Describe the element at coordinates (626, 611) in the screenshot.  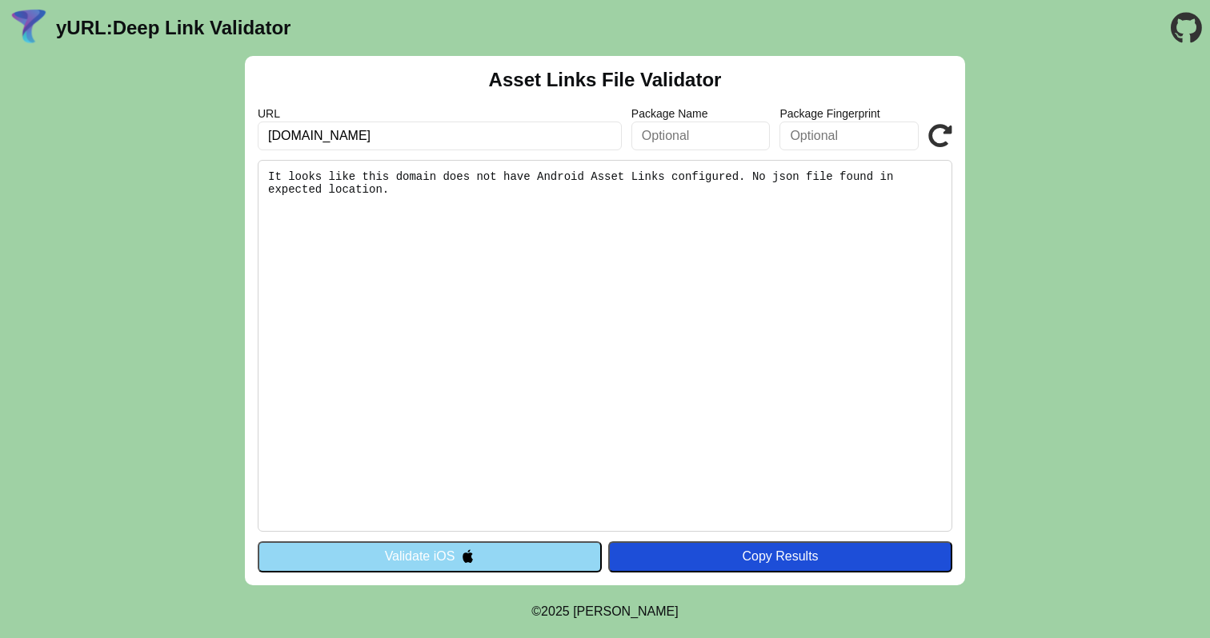
I see `a: Michael Ibragimchayev's Personal Site` at that location.